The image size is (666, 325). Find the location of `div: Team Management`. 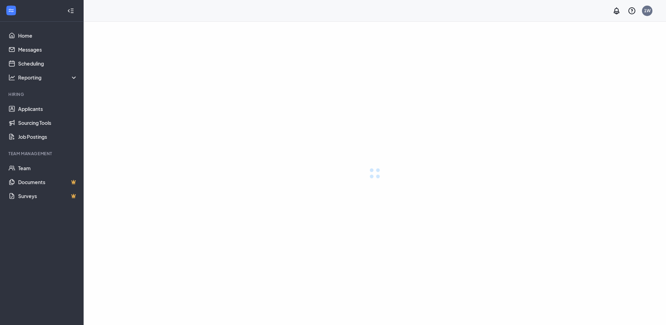

div: Team Management is located at coordinates (42, 153).